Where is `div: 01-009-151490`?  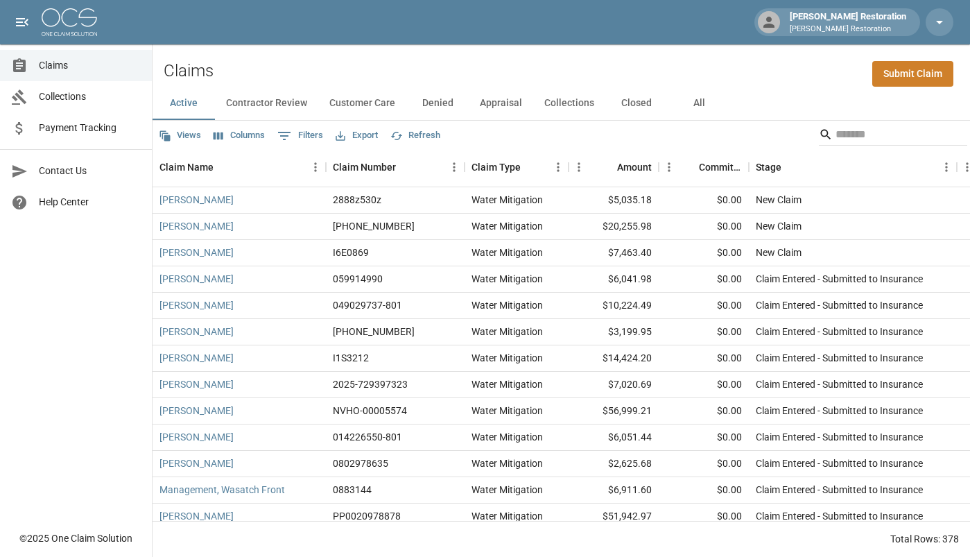 div: 01-009-151490 is located at coordinates (374, 331).